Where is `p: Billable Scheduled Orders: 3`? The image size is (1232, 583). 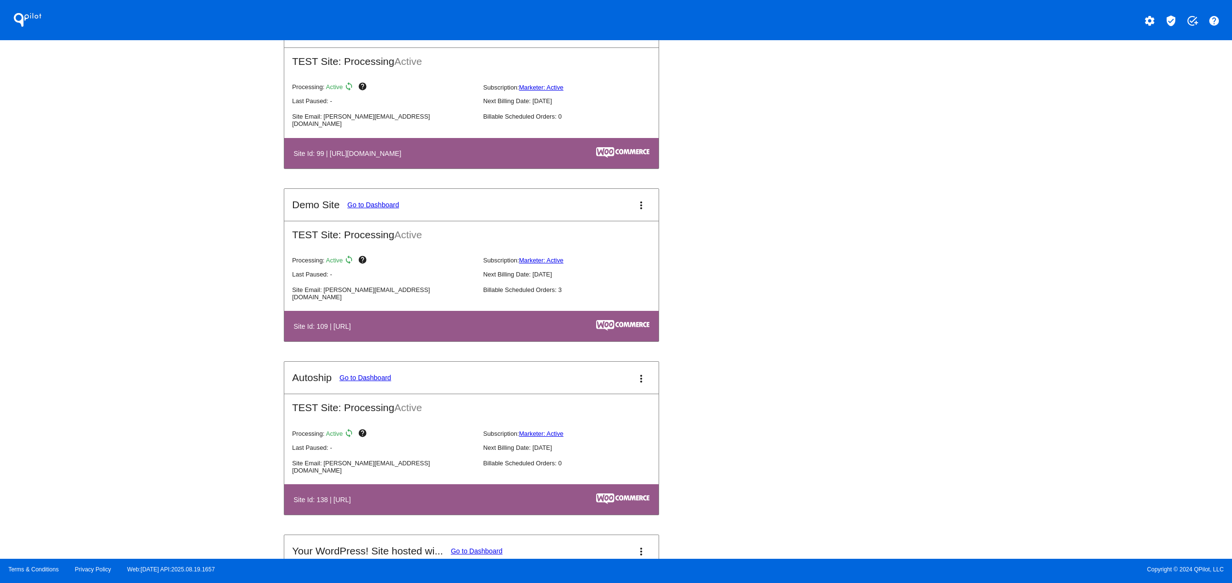 p: Billable Scheduled Orders: 3 is located at coordinates (575, 290).